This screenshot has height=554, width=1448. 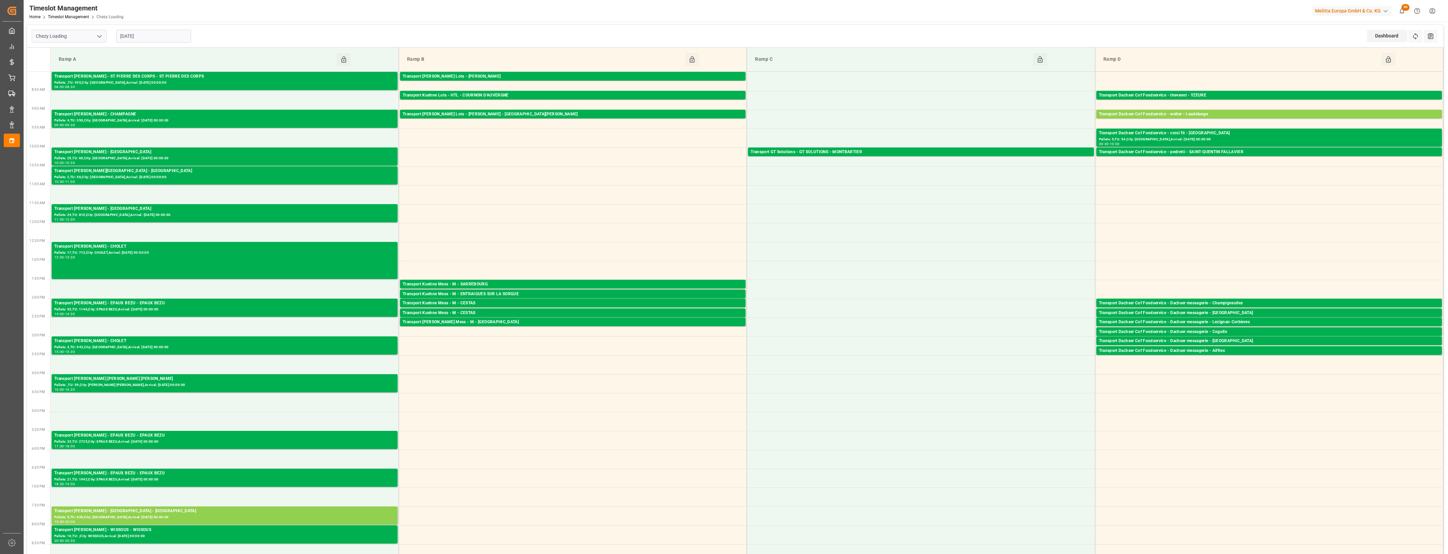 What do you see at coordinates (59, 352) in the screenshot?
I see `div: 15:00` at bounding box center [59, 352].